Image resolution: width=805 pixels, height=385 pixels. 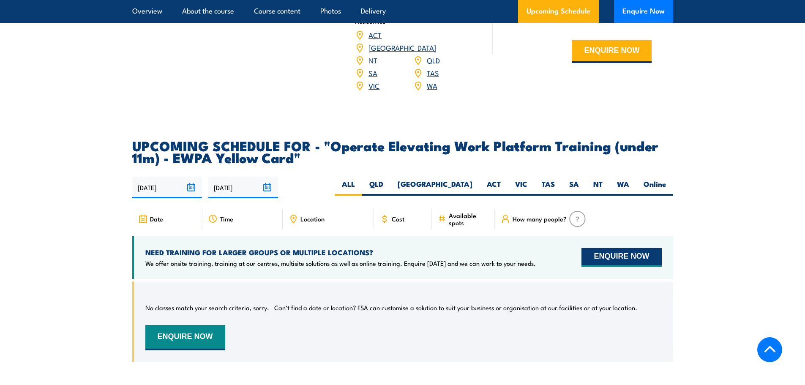 I want to click on input: From date, so click(x=167, y=187).